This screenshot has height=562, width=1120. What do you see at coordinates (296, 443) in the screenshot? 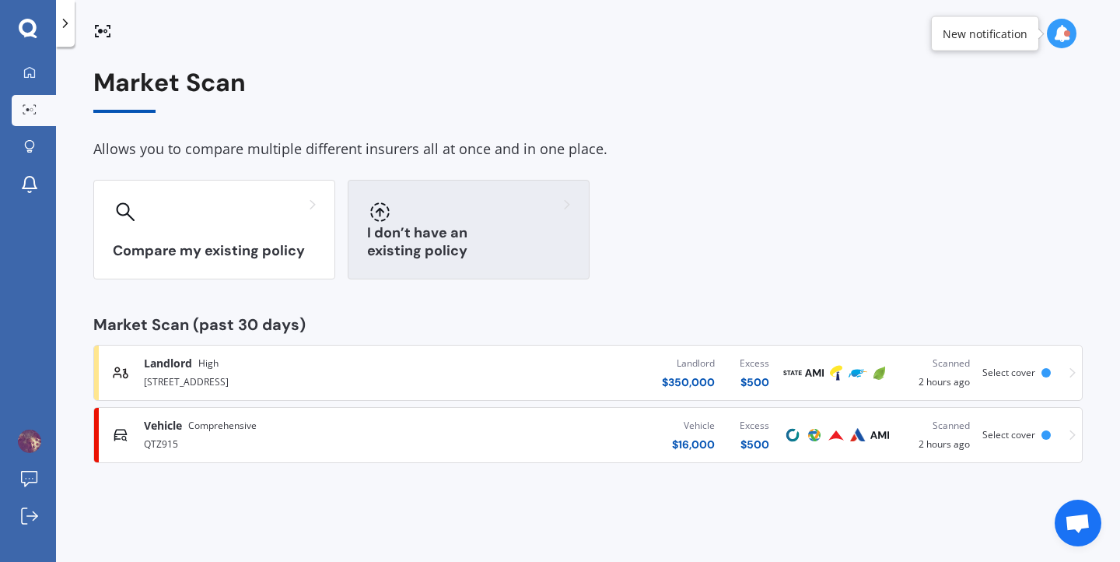
I see `div: QTZ915` at bounding box center [296, 443].